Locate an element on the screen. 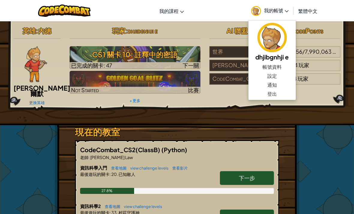  span: 通知 is located at coordinates (272, 85).